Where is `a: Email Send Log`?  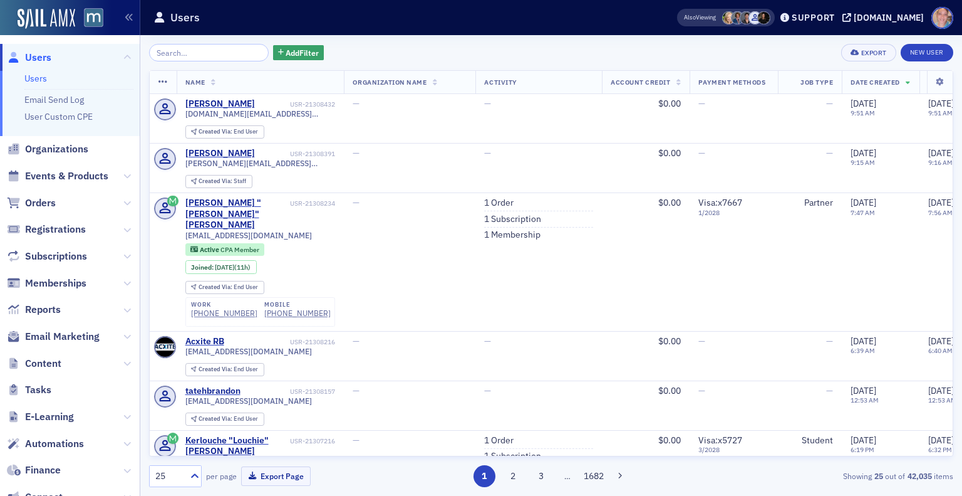 a: Email Send Log is located at coordinates (54, 100).